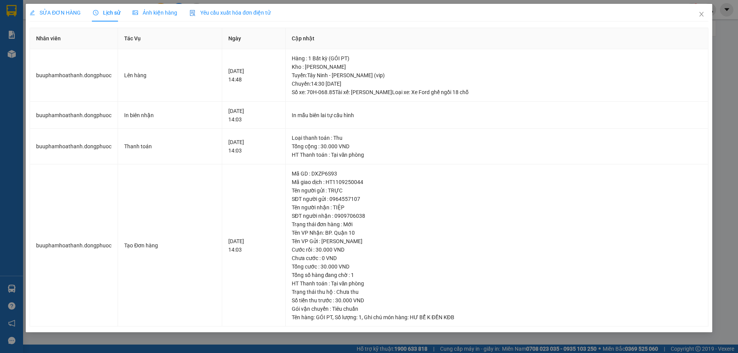 The image size is (738, 353). What do you see at coordinates (496, 146) in the screenshot?
I see `div: Tổng cộng : 30.000 VND` at bounding box center [496, 146].